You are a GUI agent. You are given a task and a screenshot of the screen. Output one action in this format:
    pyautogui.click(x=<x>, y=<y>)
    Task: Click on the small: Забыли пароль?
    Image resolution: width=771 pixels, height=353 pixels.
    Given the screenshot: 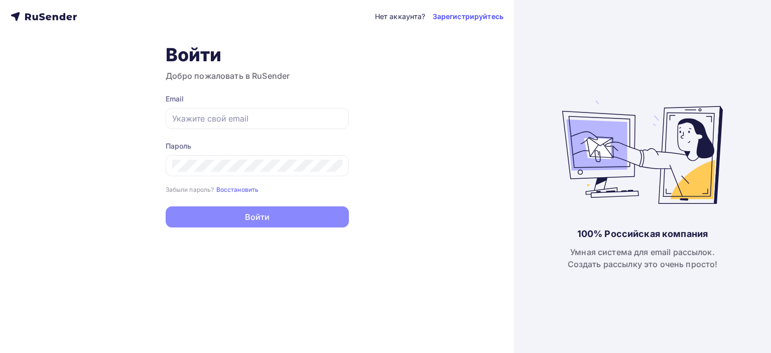 What is the action you would take?
    pyautogui.click(x=190, y=189)
    